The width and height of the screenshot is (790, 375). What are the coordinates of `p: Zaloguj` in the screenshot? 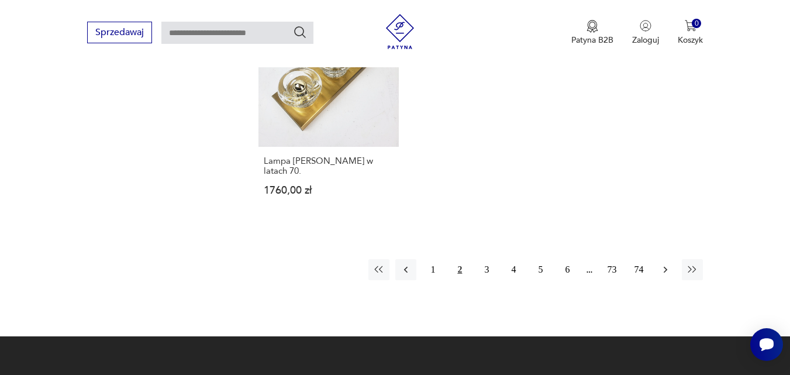 It's located at (645, 40).